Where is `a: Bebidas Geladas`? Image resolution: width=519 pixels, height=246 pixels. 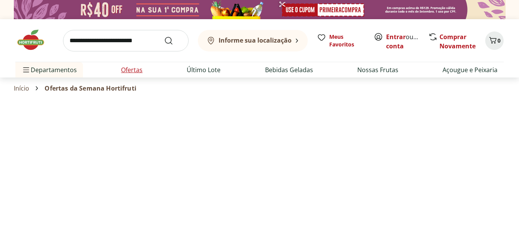 a: Bebidas Geladas is located at coordinates (289, 70).